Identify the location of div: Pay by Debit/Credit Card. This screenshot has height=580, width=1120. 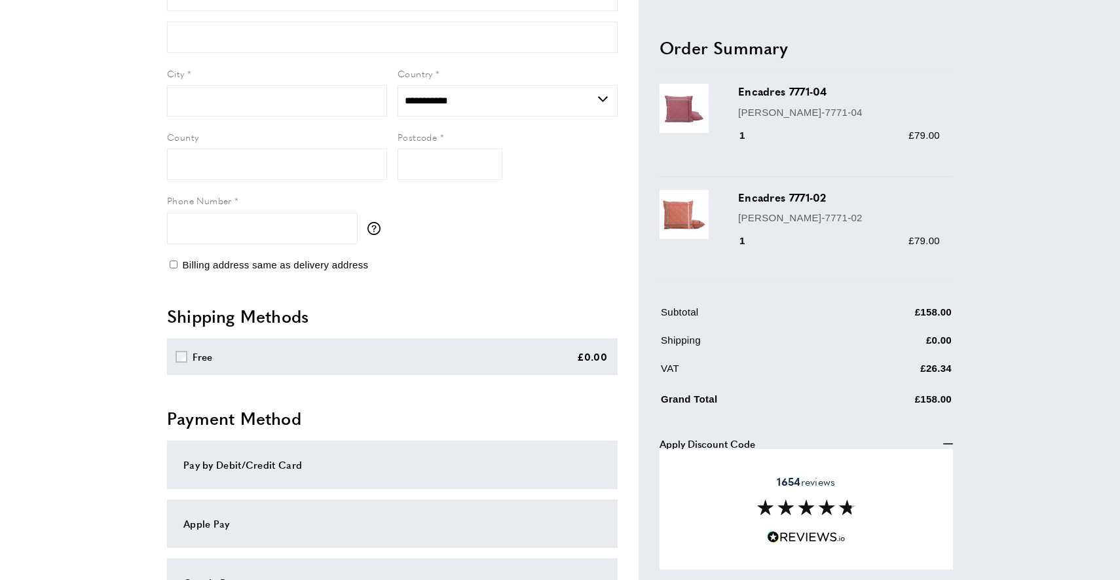
(392, 465).